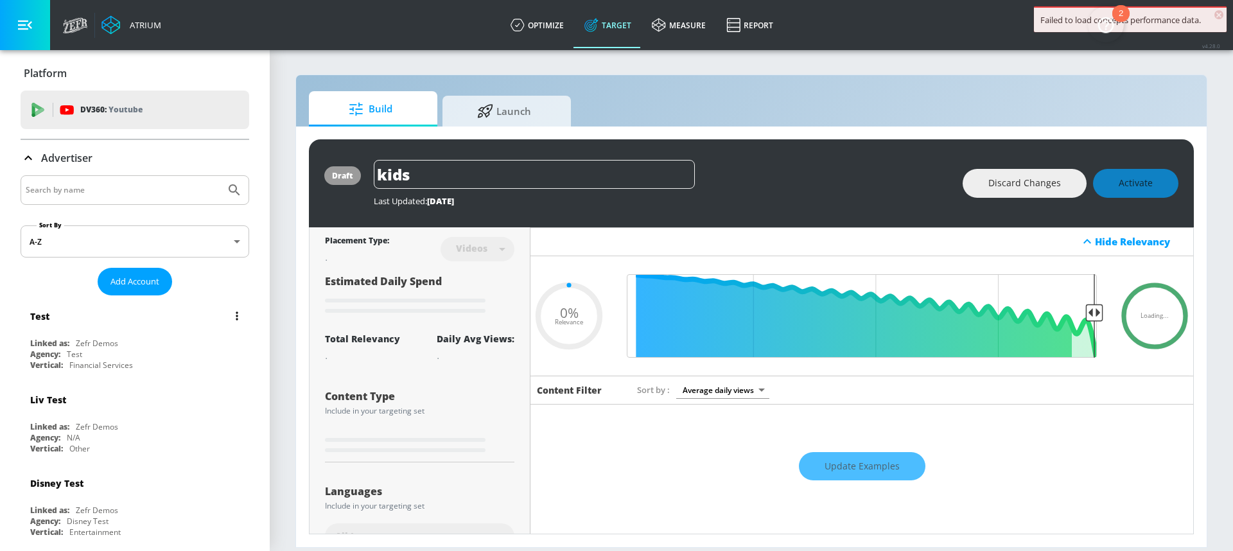 The image size is (1233, 551). Describe the element at coordinates (135, 73) in the screenshot. I see `div: Platform` at that location.